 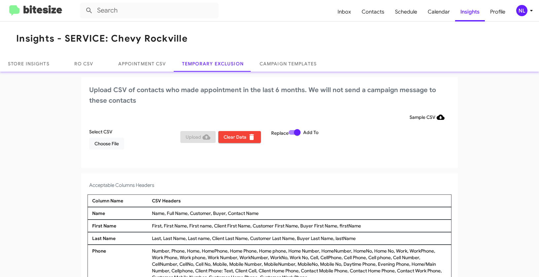 I want to click on div: CSV Headers, so click(x=299, y=201).